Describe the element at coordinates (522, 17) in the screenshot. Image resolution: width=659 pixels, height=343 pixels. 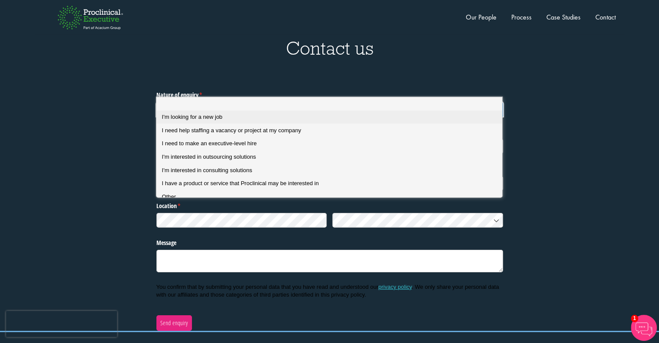
I see `a: Process` at that location.